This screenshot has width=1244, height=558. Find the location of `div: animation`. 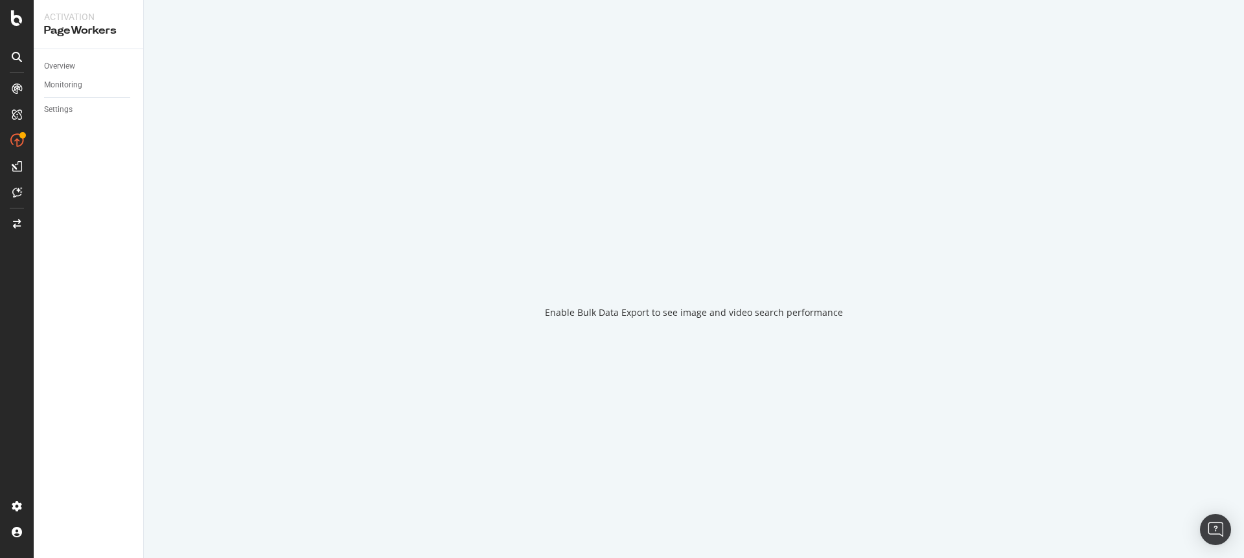

div: animation is located at coordinates (694, 262).